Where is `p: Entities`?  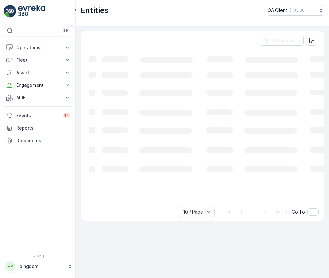 p: Entities is located at coordinates (94, 10).